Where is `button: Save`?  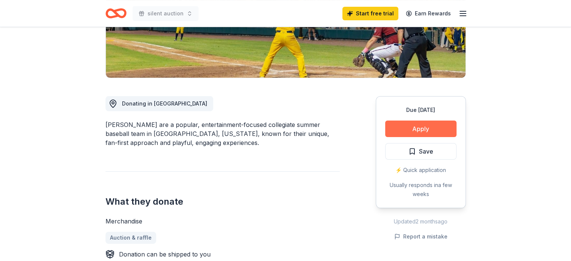
button: Save is located at coordinates (421, 151).